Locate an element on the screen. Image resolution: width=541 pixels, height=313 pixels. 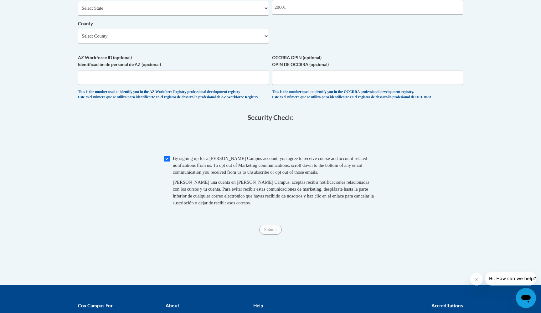
span: Hi. How can we help? is located at coordinates (27, 7).